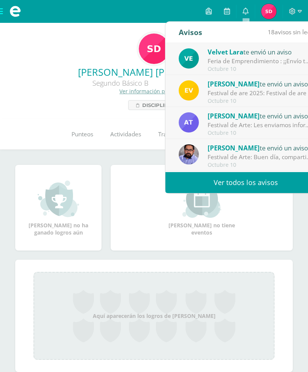 The height and width of the screenshot is (372, 308). I want to click on img: e0d417c472ee790ef5578283e3430836.png, so click(189, 122).